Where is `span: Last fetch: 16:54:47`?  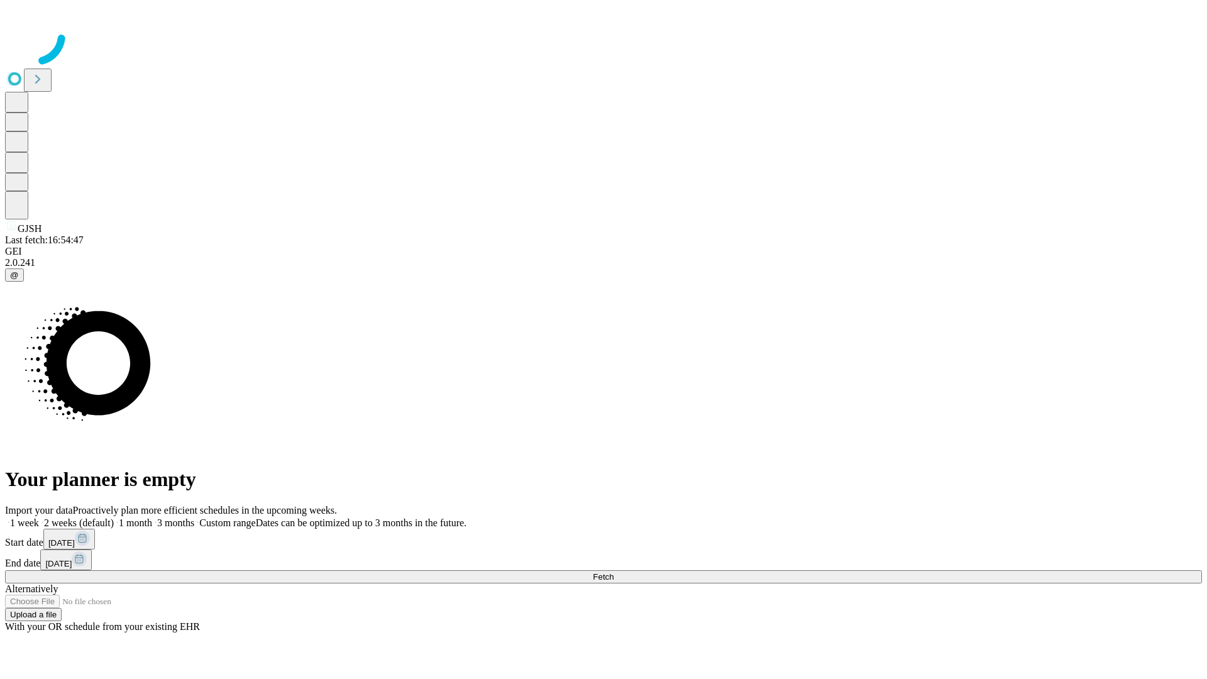 span: Last fetch: 16:54:47 is located at coordinates (44, 240).